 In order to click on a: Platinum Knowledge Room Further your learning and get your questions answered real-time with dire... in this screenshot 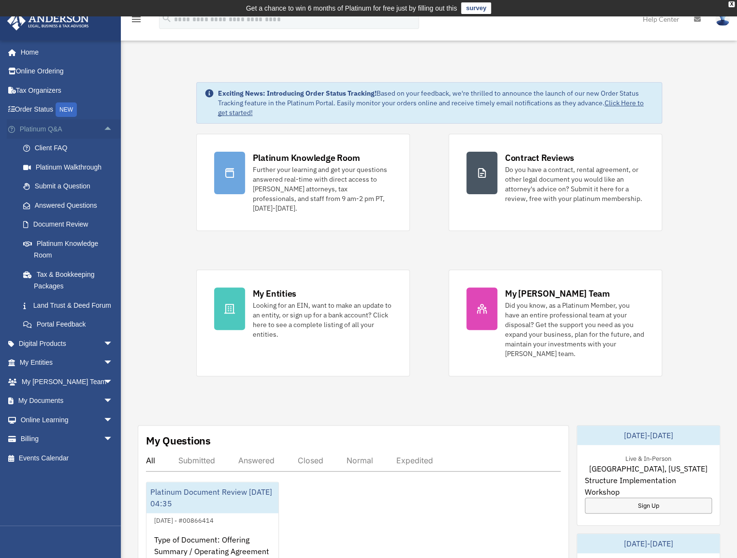, I will do `click(303, 182)`.